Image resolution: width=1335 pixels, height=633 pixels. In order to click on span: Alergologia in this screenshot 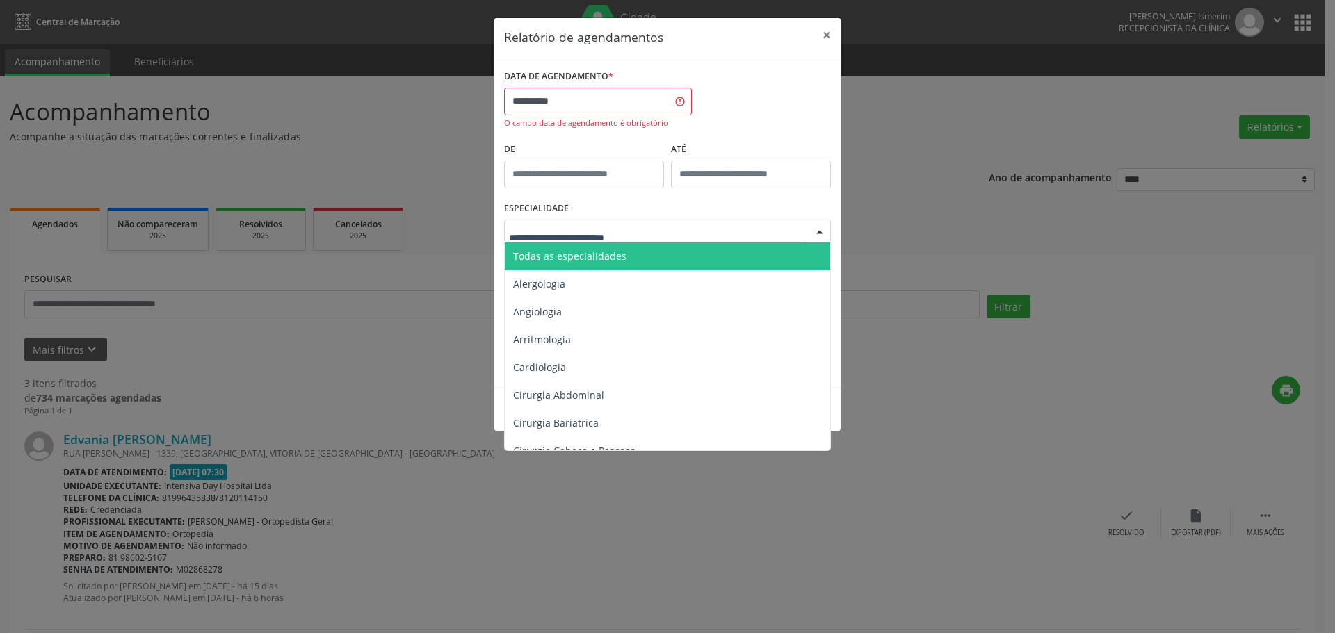, I will do `click(539, 284)`.